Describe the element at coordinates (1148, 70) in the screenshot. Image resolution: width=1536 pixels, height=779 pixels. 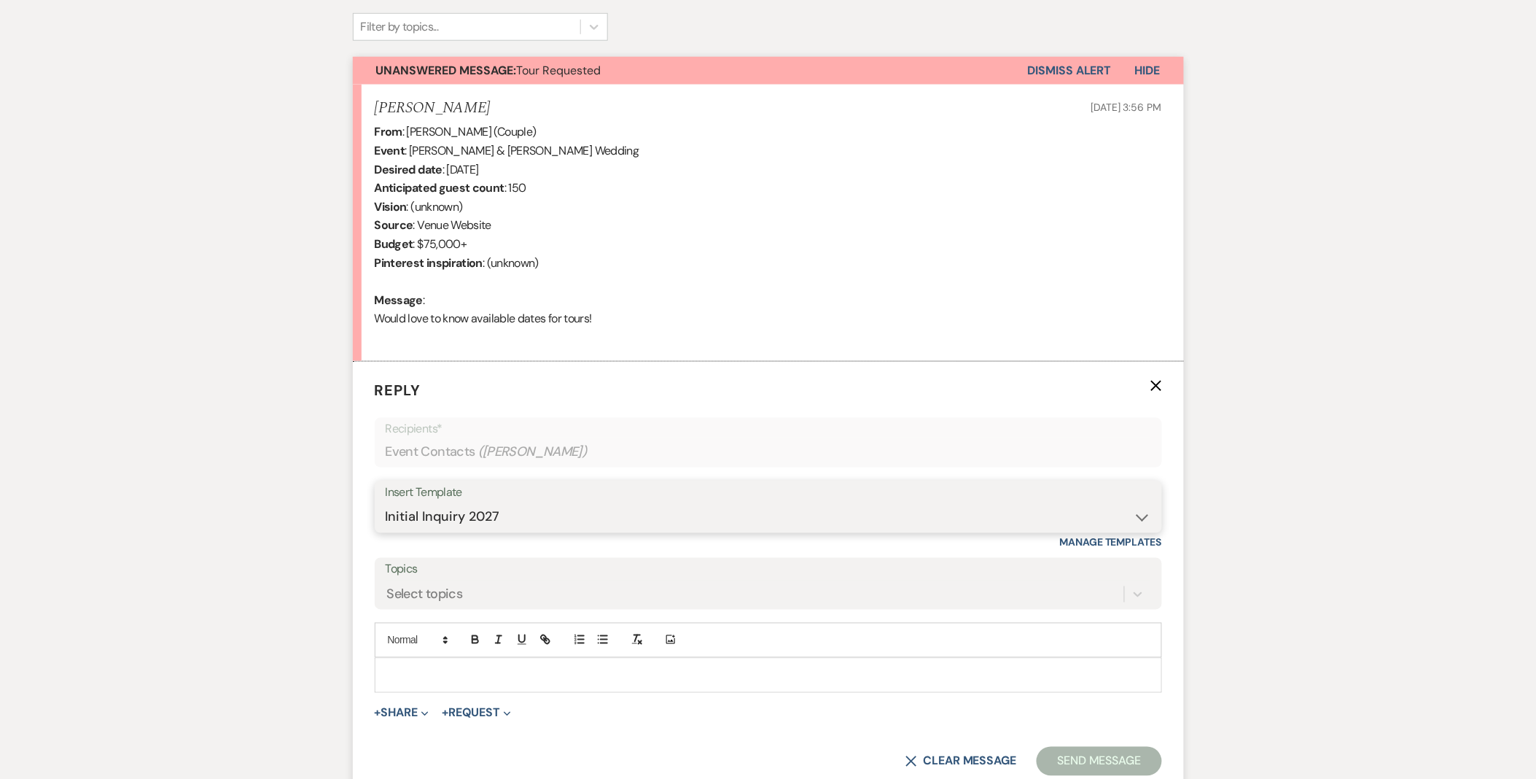
I see `span: Hide` at that location.